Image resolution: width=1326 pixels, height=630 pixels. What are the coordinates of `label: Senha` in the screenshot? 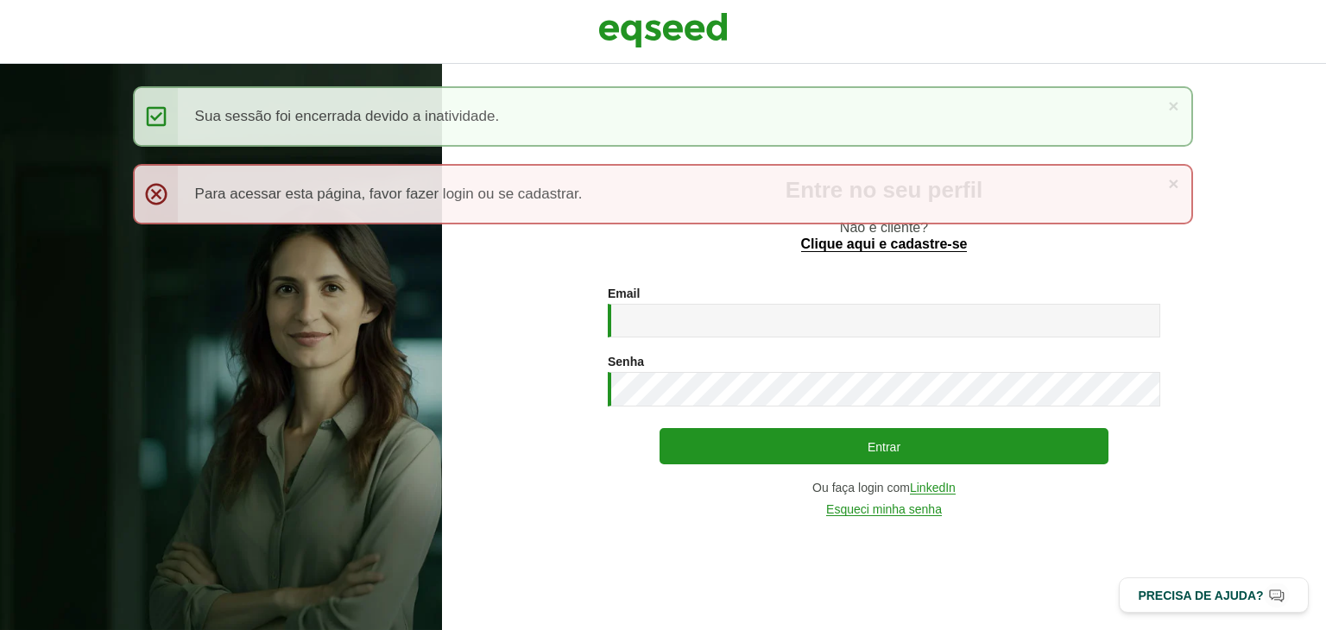 It's located at (626, 362).